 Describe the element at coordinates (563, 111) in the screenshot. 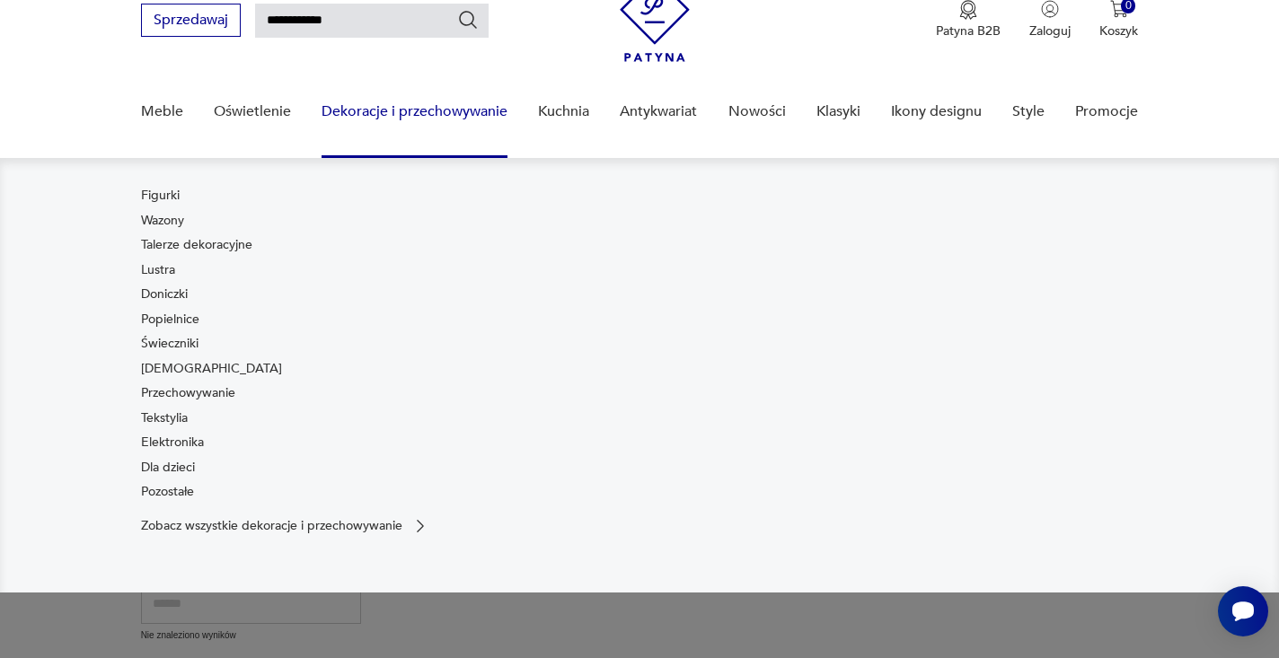

I see `a: Kuchnia` at that location.